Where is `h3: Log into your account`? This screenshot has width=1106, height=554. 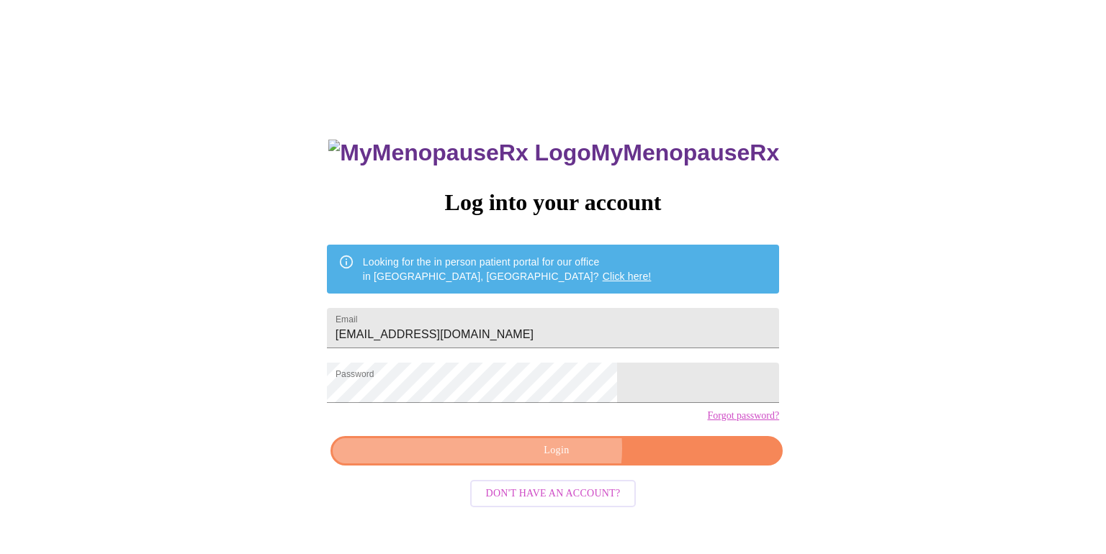 h3: Log into your account is located at coordinates (553, 202).